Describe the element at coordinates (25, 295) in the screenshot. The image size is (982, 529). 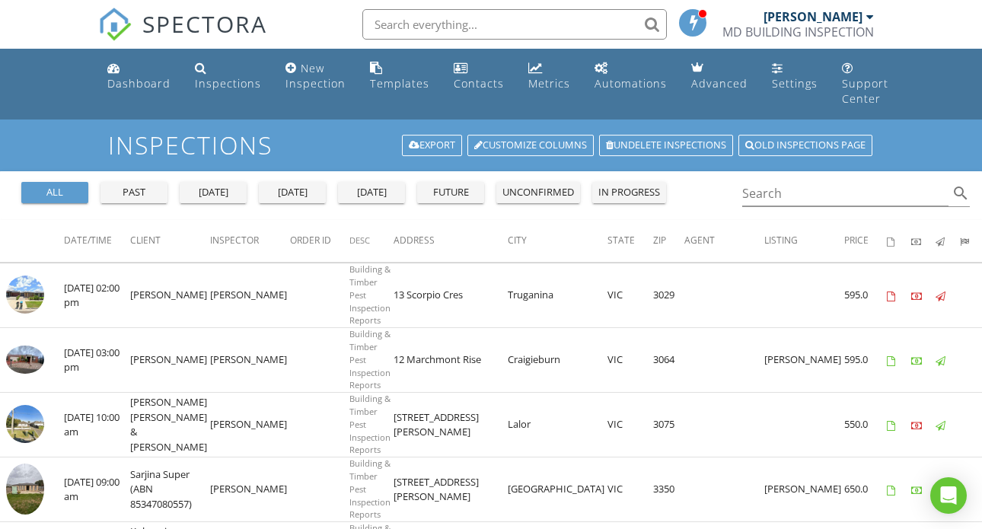
I see `img: streetview` at that location.